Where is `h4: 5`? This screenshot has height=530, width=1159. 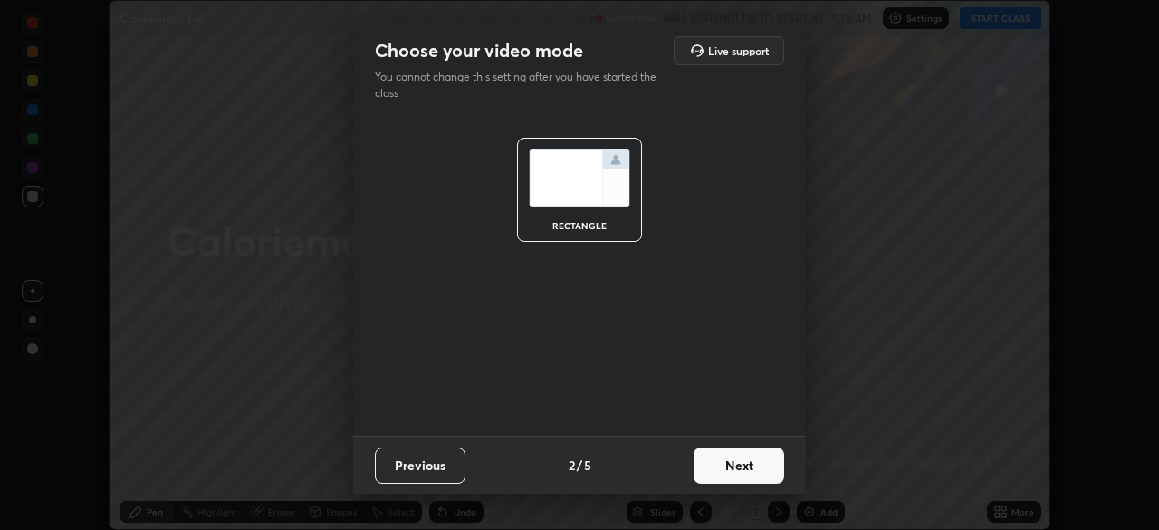 h4: 5 is located at coordinates (588, 465).